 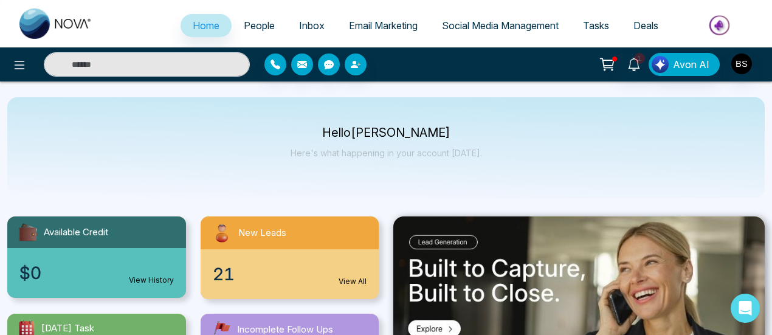 What do you see at coordinates (151, 280) in the screenshot?
I see `a: View History` at bounding box center [151, 280].